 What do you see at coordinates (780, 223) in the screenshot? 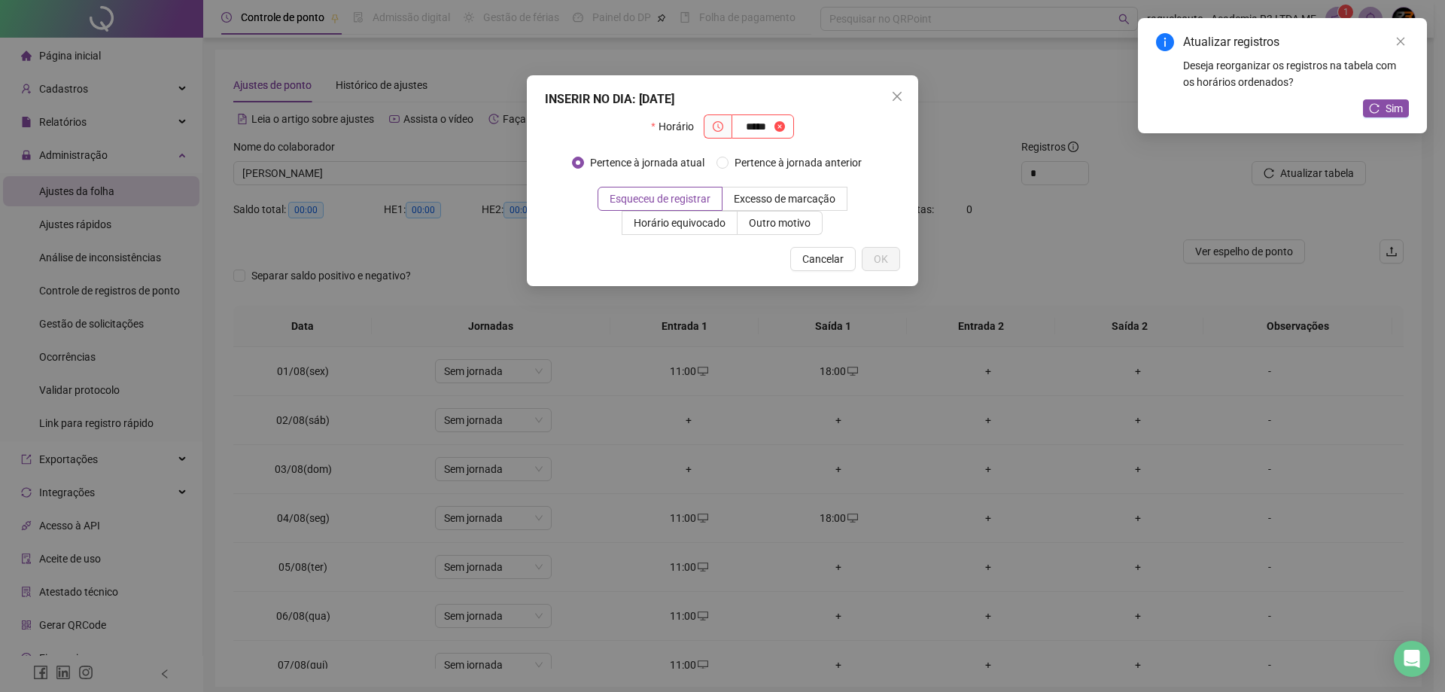
I see `span: Outro motivo` at bounding box center [780, 223].